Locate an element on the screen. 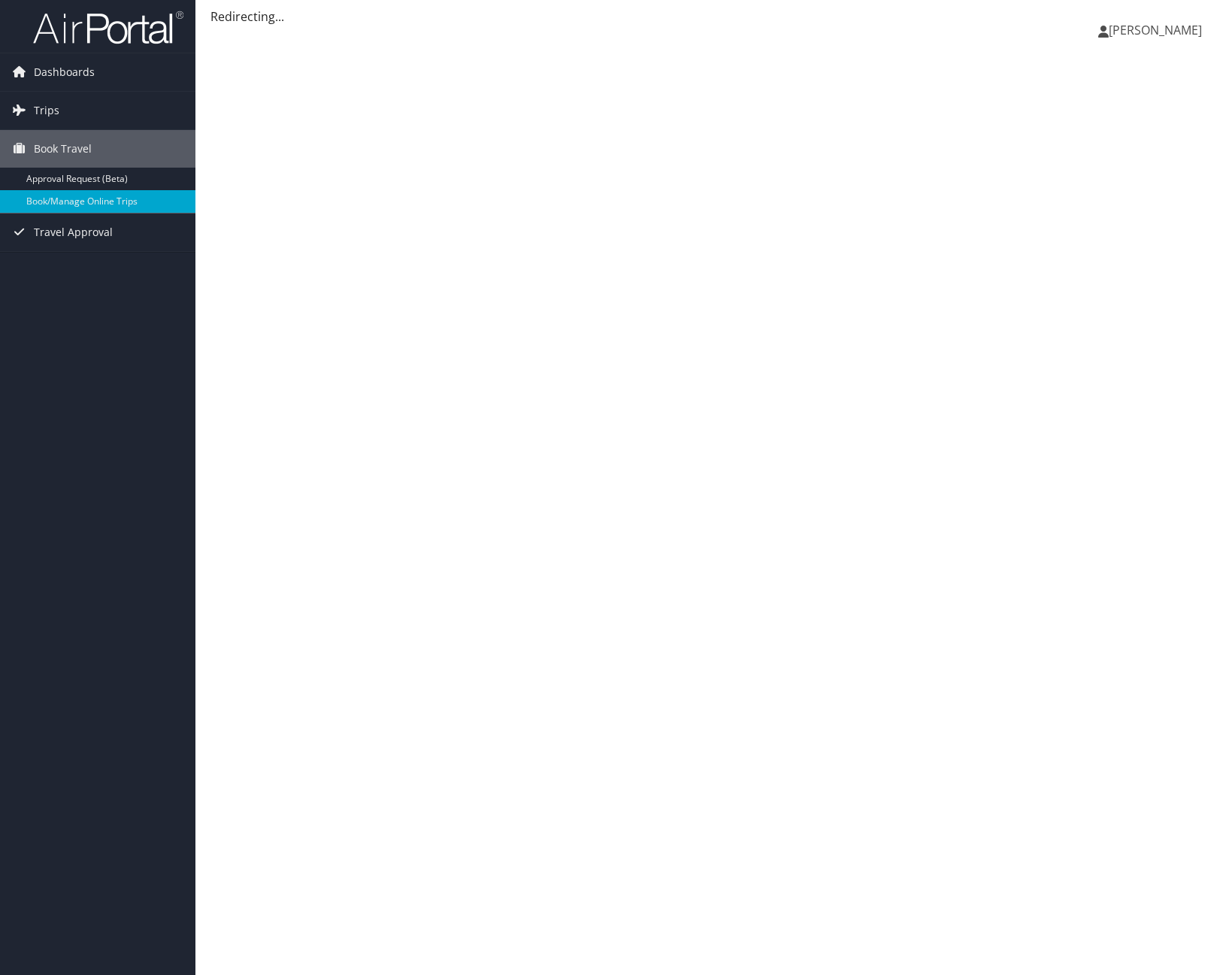 This screenshot has height=975, width=1232. span: Travel Approval is located at coordinates (72, 232).